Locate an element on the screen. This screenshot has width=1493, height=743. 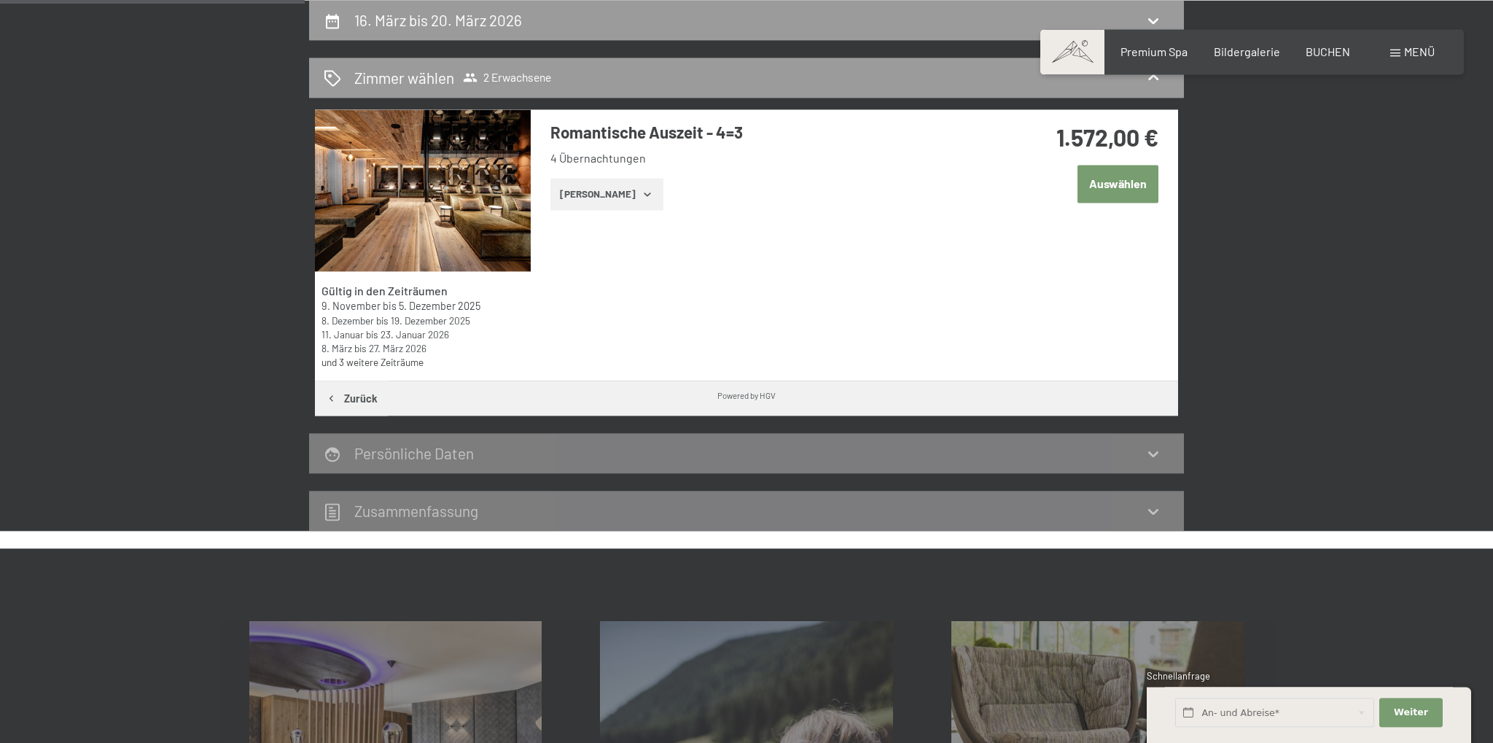
a: Bildergalerie is located at coordinates (1247, 51).